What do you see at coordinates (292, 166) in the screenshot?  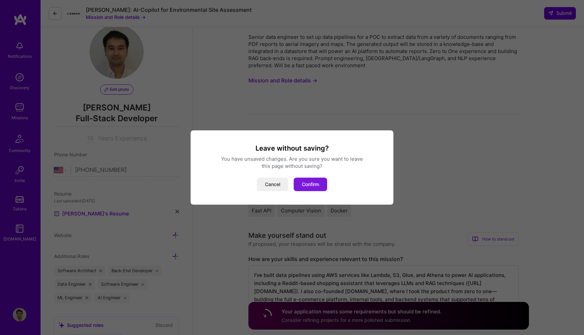 I see `div: this page without saving?` at bounding box center [292, 166].